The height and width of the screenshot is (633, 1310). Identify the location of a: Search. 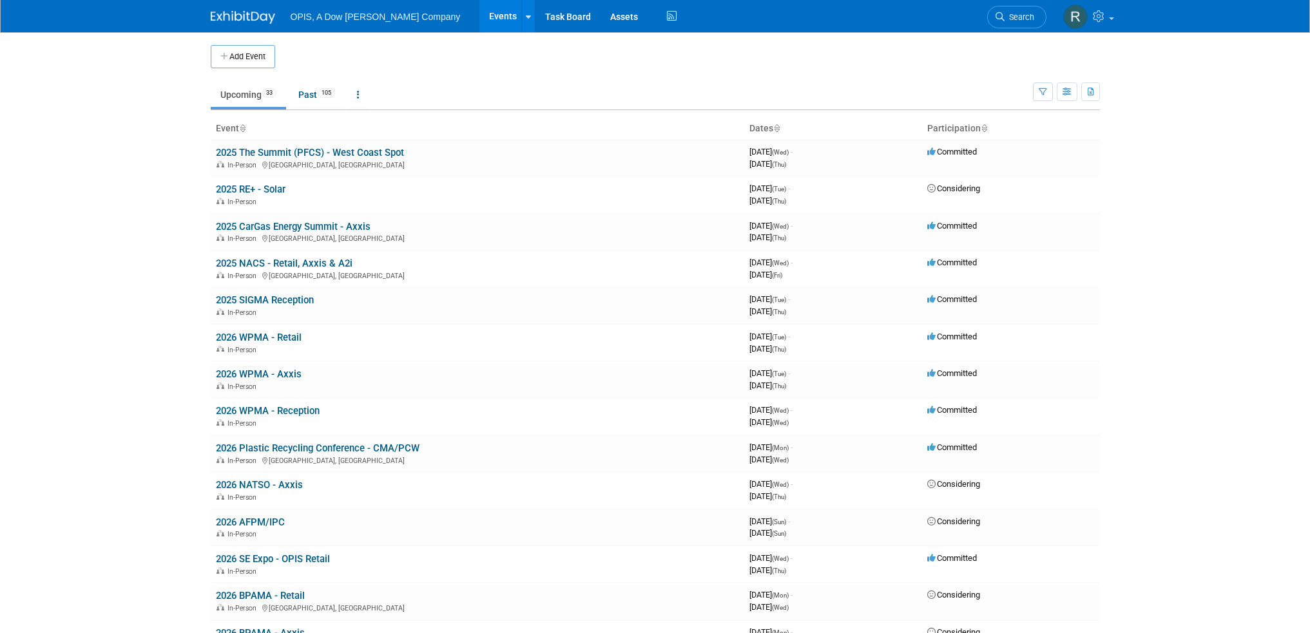
(1017, 17).